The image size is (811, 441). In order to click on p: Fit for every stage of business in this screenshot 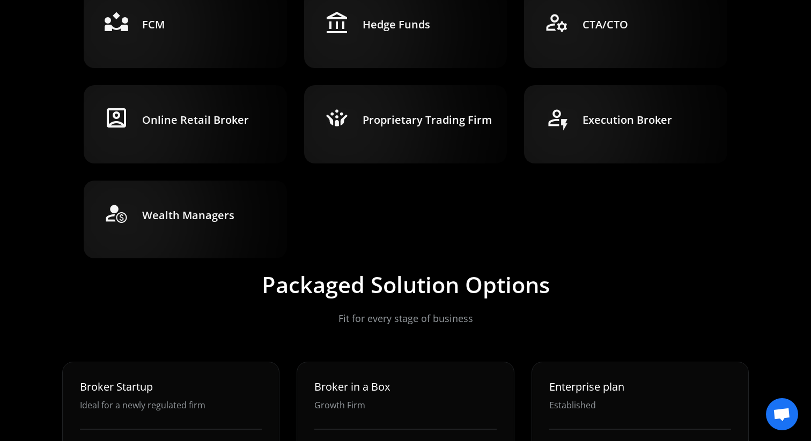, I will do `click(406, 319)`.